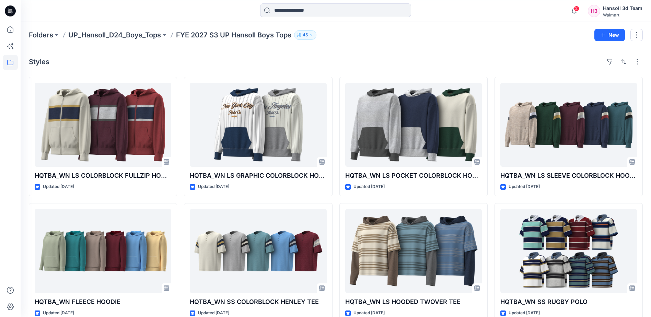 This screenshot has height=317, width=651. Describe the element at coordinates (569, 176) in the screenshot. I see `p: HQTBA_WN LS SLEEVE COLORBLOCK HOODIE` at that location.